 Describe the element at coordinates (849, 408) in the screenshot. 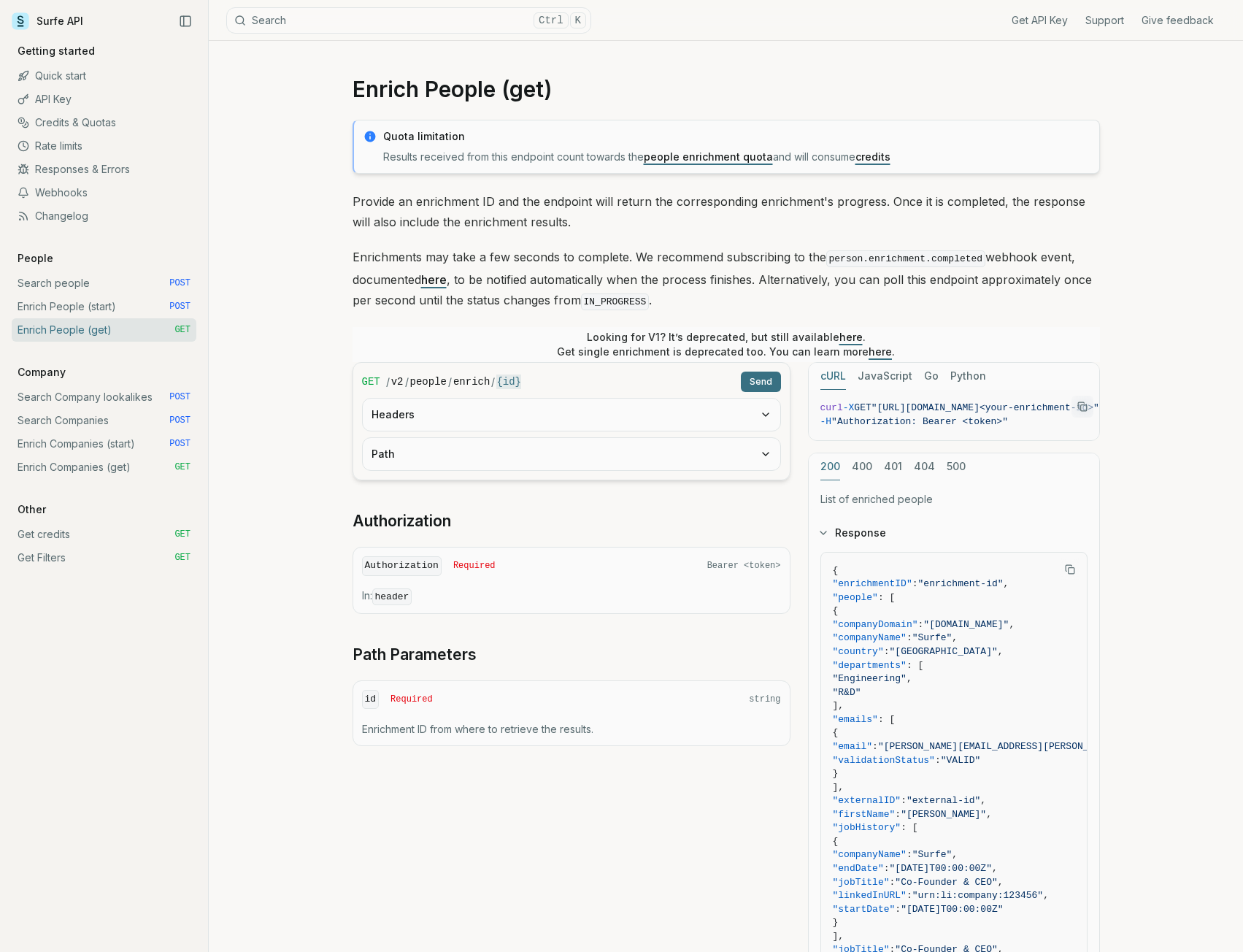

I see `span: -X` at that location.